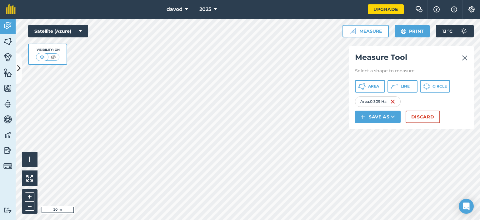 Image resolution: width=480 pixels, height=220 pixels. I want to click on span: 13 ° C, so click(447, 31).